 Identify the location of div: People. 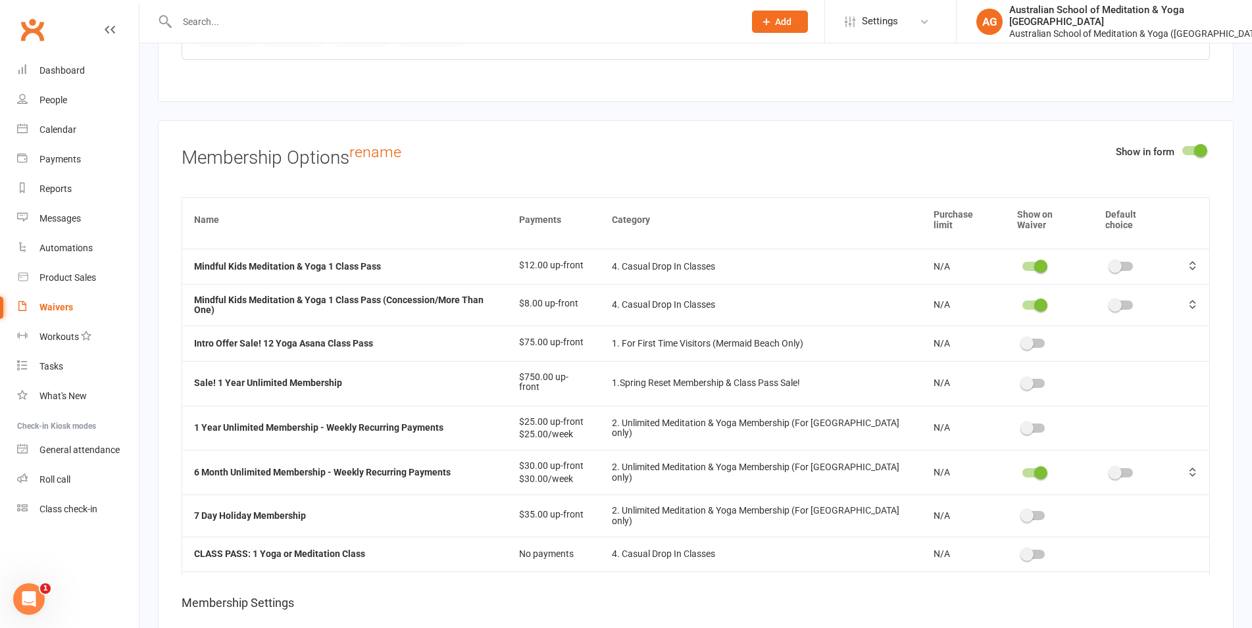
(53, 100).